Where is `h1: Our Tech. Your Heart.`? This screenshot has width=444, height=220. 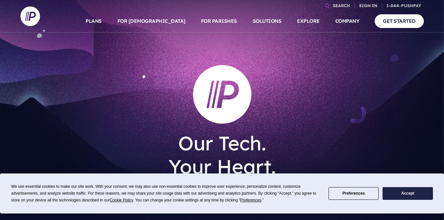
h1: Our Tech. Your Heart. is located at coordinates (222, 155).